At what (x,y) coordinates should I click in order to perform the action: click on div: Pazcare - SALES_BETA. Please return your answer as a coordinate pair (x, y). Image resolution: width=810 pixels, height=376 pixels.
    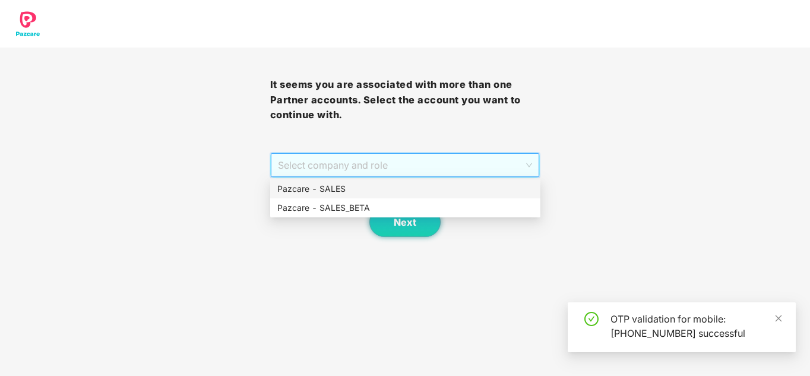
    Looking at the image, I should click on (405, 208).